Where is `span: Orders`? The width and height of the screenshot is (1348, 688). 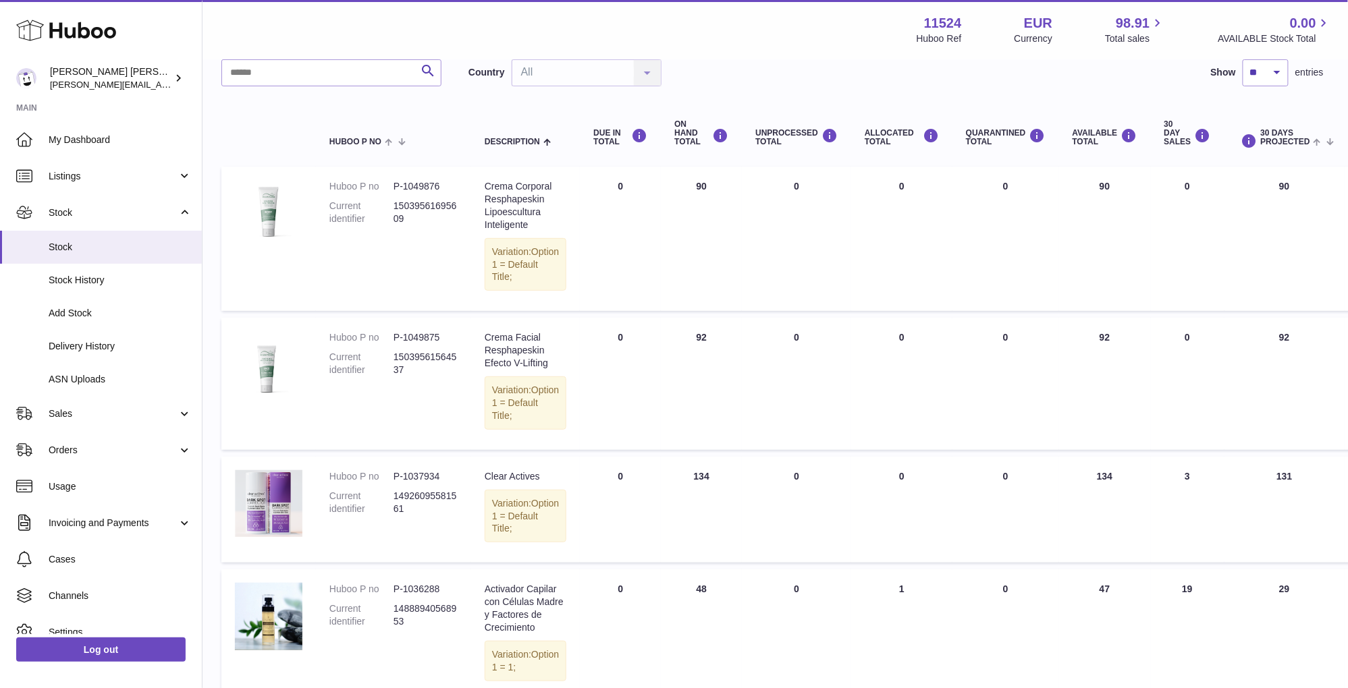
span: Orders is located at coordinates (113, 450).